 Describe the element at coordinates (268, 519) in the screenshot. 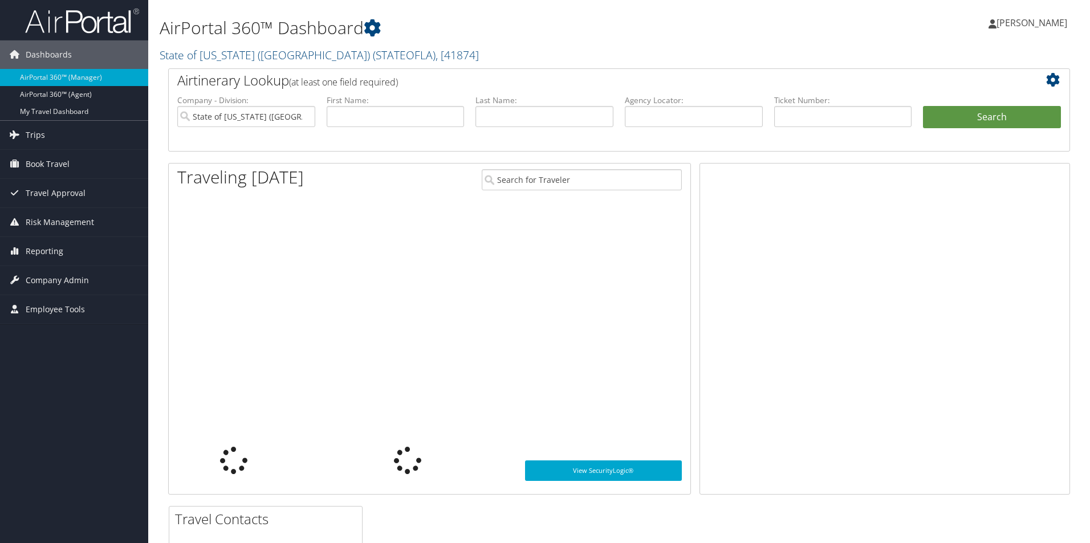

I see `h2: Travel Contacts` at that location.